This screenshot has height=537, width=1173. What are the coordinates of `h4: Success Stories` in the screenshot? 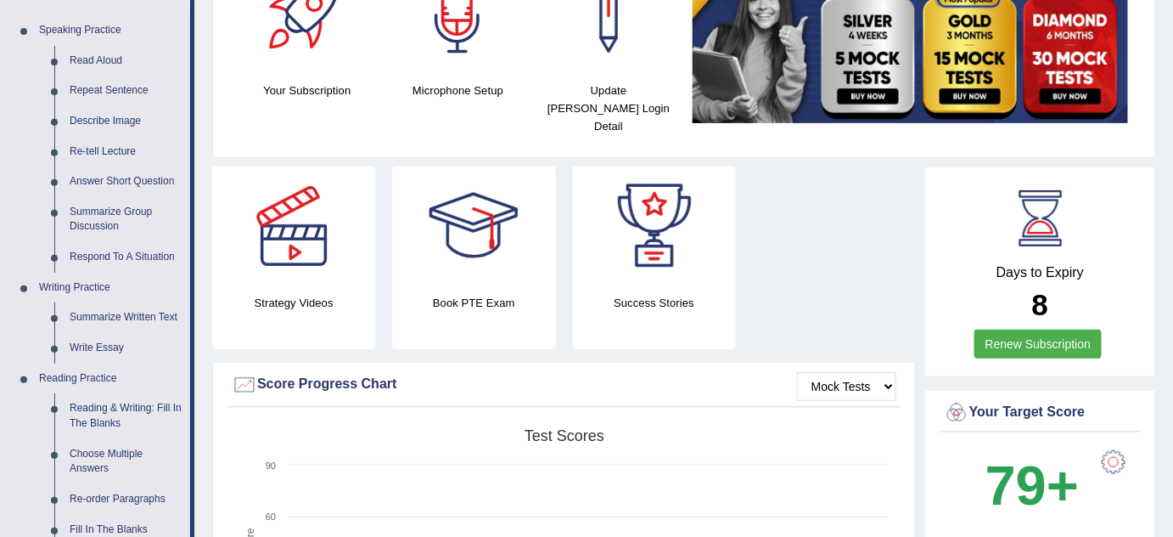 It's located at (655, 302).